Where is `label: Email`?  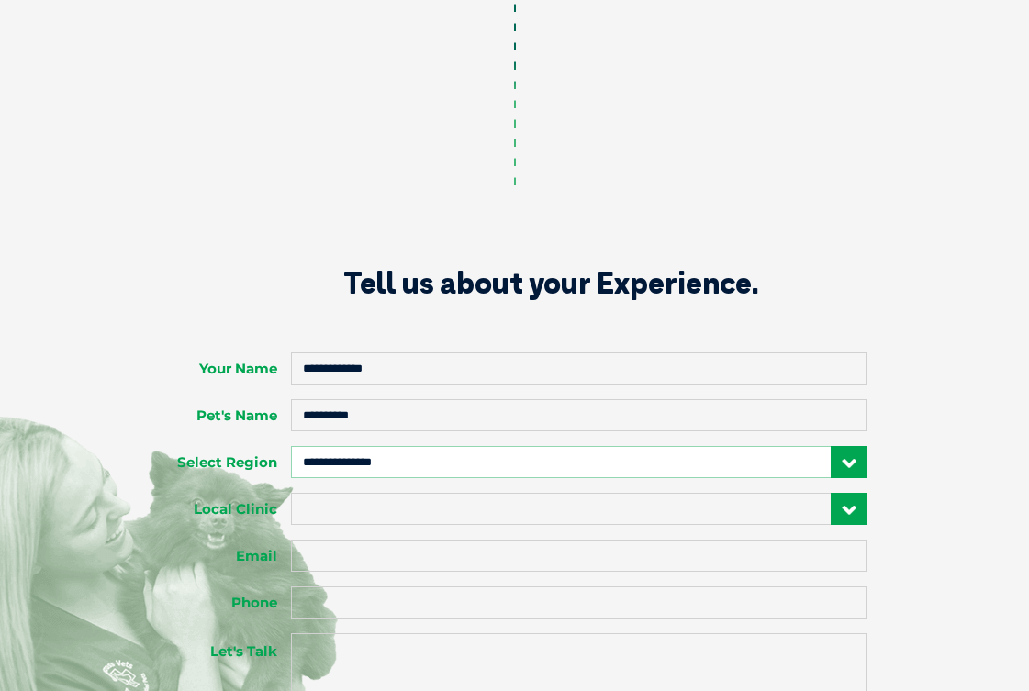
label: Email is located at coordinates (219, 556).